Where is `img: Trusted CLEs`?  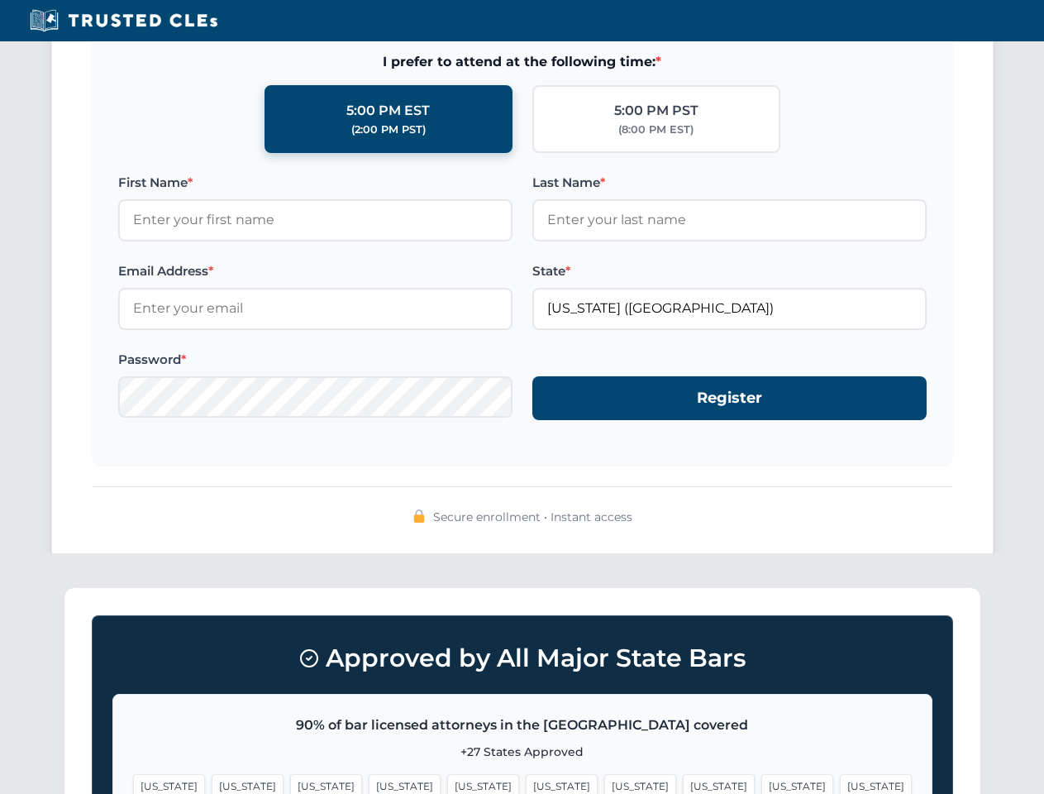
img: Trusted CLEs is located at coordinates (123, 21).